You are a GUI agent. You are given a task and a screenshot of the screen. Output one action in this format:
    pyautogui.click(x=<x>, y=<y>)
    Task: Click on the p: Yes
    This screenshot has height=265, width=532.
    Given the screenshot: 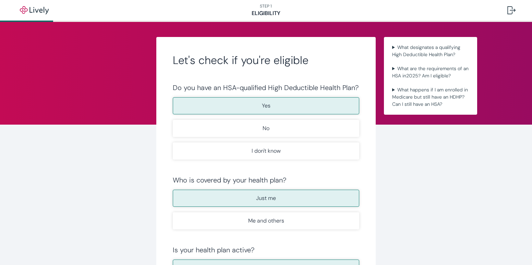 What is the action you would take?
    pyautogui.click(x=266, y=106)
    